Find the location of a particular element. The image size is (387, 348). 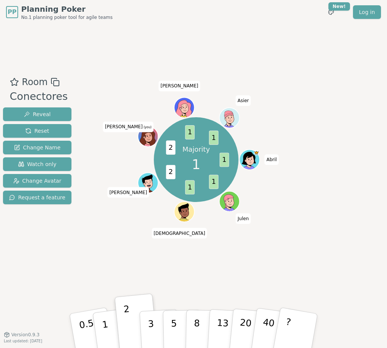

button: Change Name is located at coordinates (37, 147).